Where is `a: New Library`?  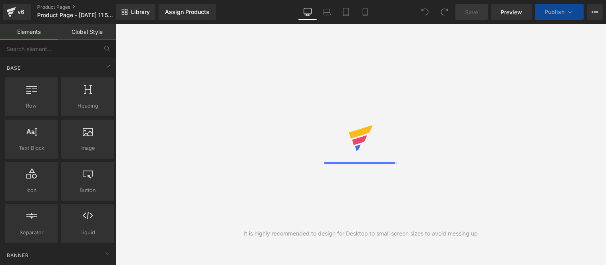
a: New Library is located at coordinates (135, 12).